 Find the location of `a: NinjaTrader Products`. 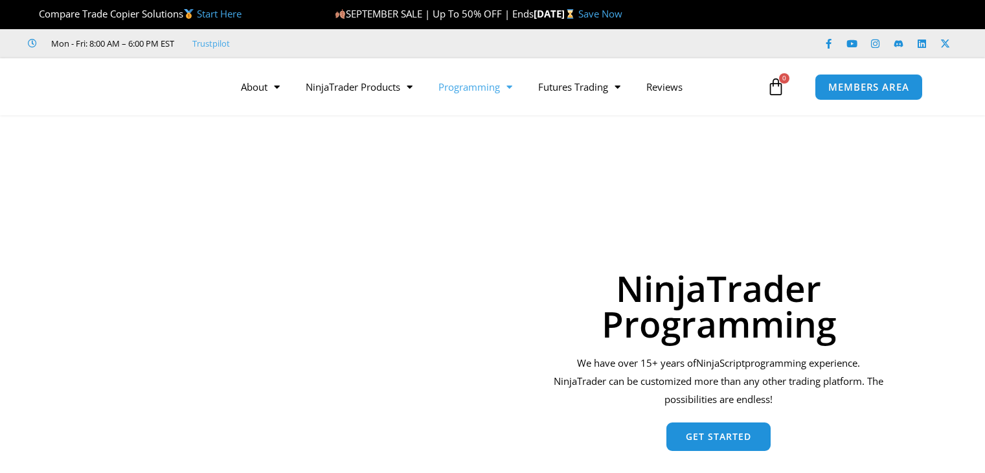

a: NinjaTrader Products is located at coordinates (359, 87).